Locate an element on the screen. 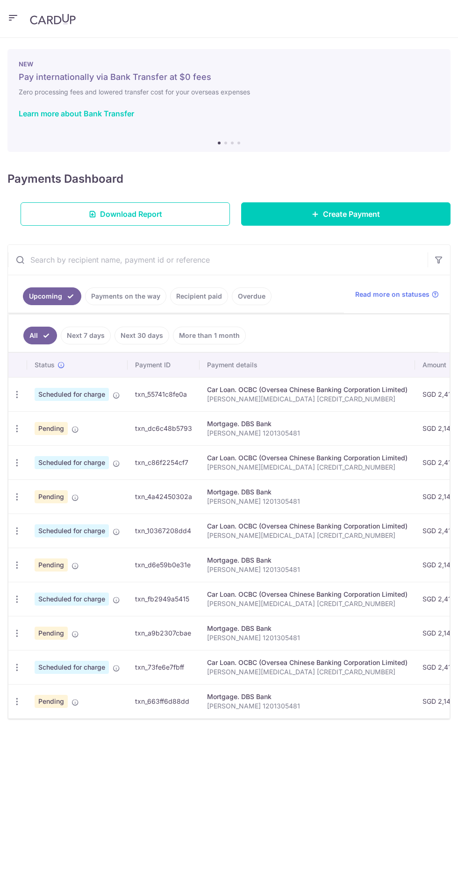 This screenshot has width=458, height=886. h5: Pay internationally via Bank Transfer at $0 fees is located at coordinates (229, 77).